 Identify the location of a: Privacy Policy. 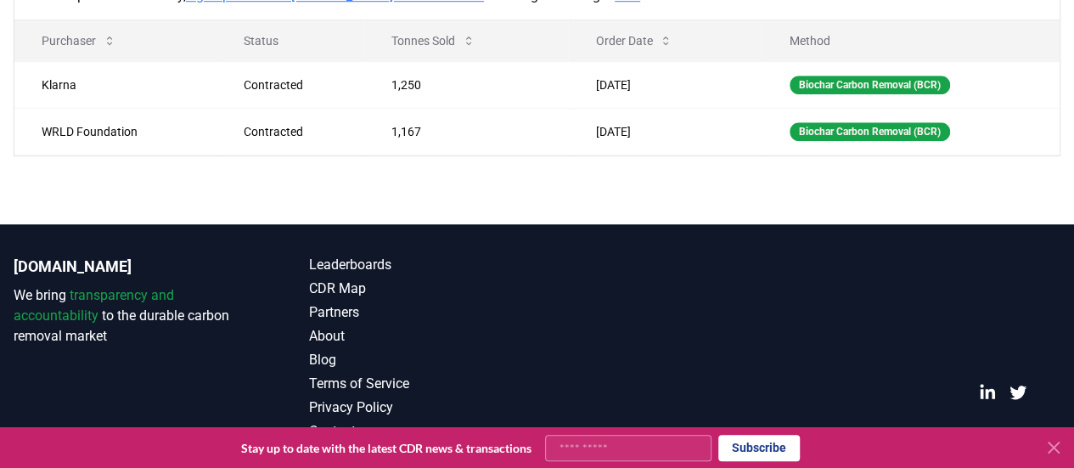
(423, 408).